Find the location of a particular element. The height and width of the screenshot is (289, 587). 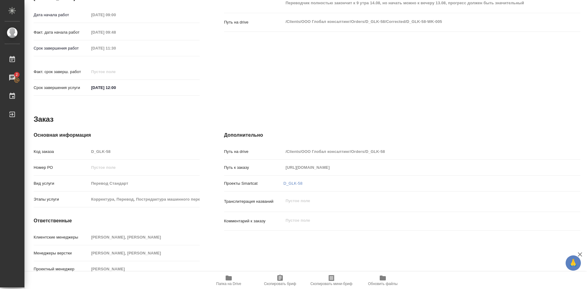

button: Скопировать мини-бриф is located at coordinates (331, 280).